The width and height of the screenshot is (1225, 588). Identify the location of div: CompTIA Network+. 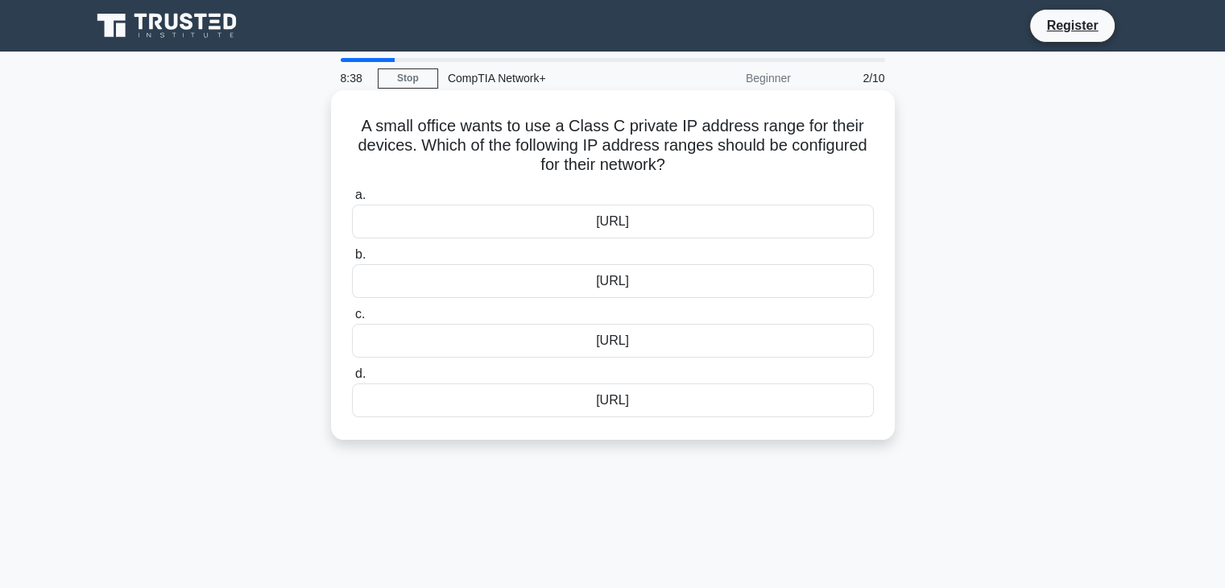
(549, 78).